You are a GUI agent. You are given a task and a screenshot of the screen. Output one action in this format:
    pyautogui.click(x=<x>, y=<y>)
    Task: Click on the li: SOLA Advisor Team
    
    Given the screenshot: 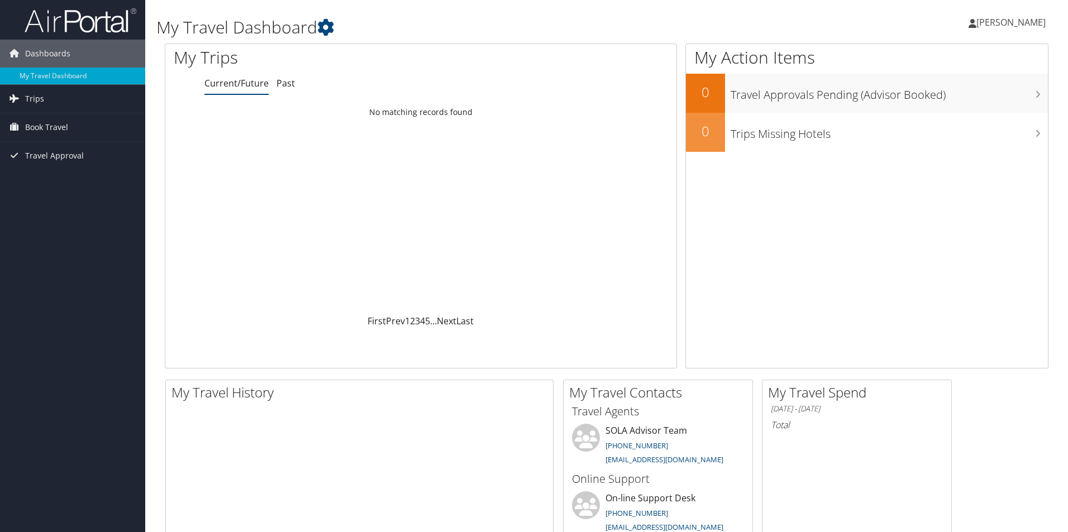 What is the action you would take?
    pyautogui.click(x=658, y=447)
    